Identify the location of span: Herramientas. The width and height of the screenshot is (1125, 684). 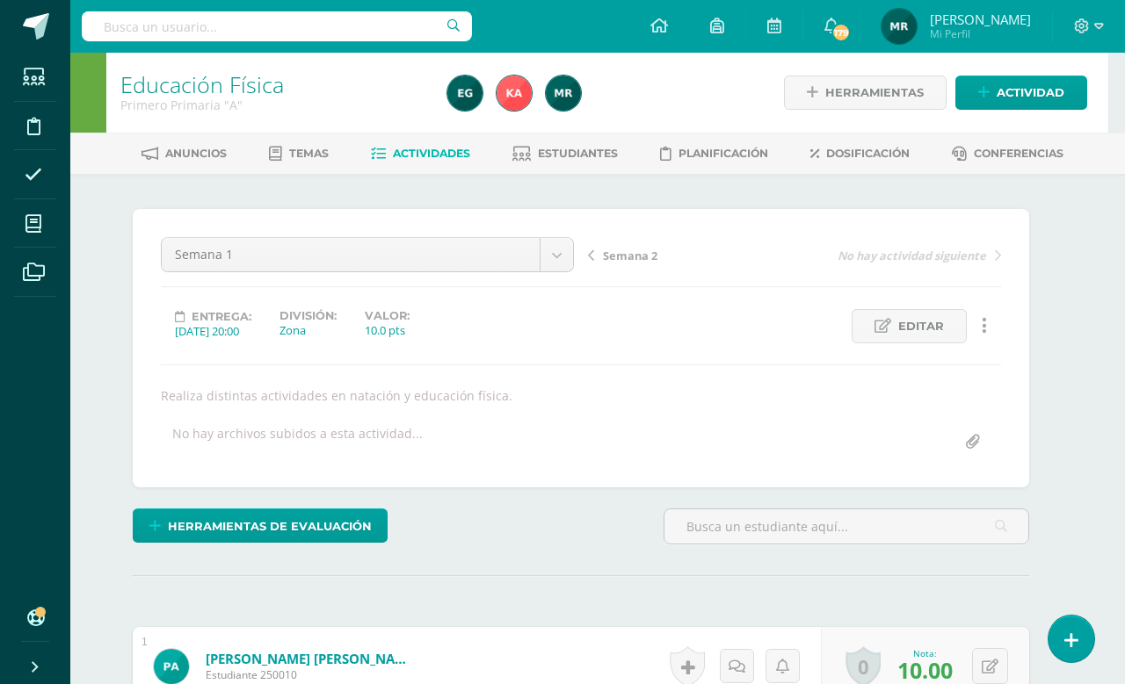
(874, 92).